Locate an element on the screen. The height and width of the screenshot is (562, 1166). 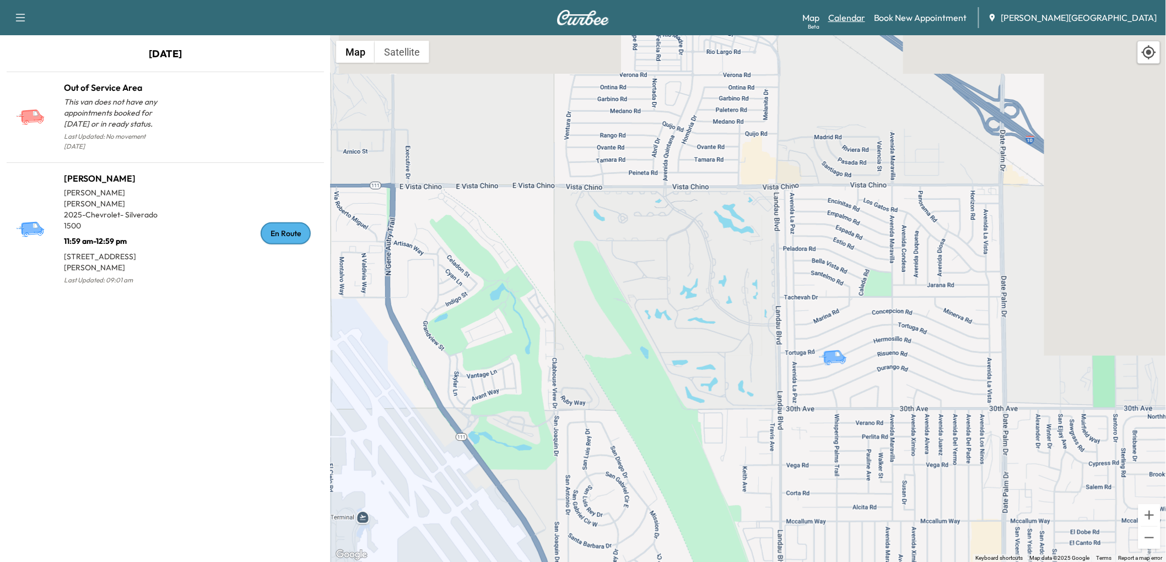
a: Report a map error is located at coordinates (1140, 558).